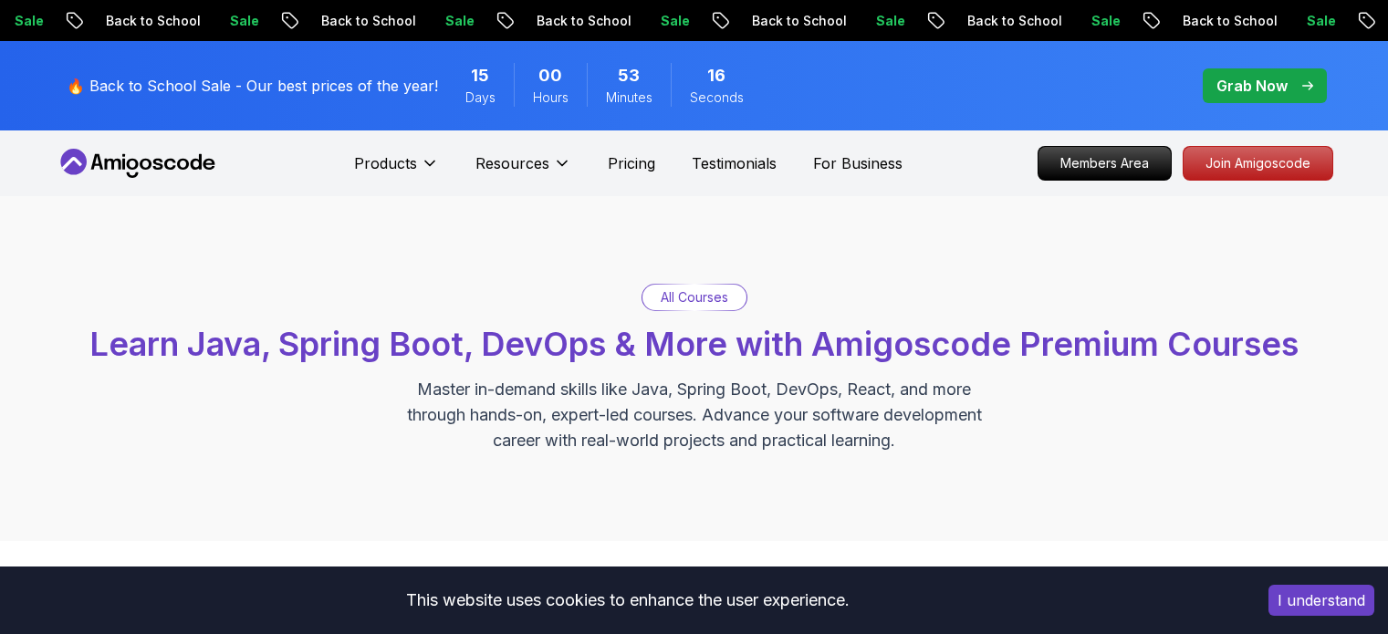  What do you see at coordinates (1322, 601) in the screenshot?
I see `button: Accept cookies` at bounding box center [1322, 601].